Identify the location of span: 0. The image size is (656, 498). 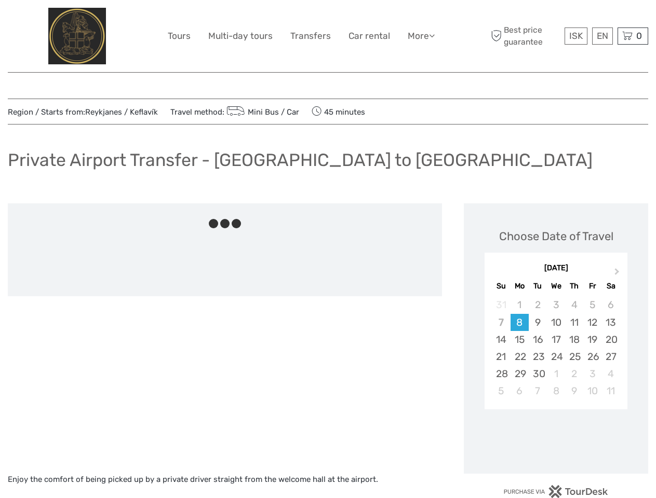
(639, 36).